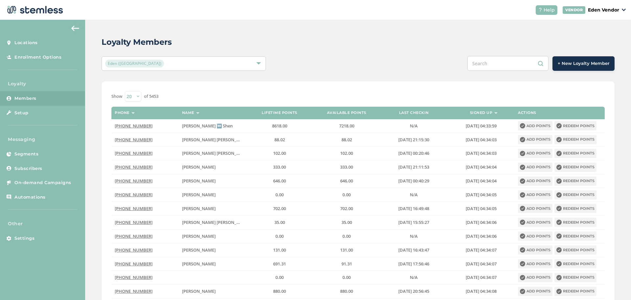 This screenshot has height=300, width=631. Describe the element at coordinates (549, 10) in the screenshot. I see `span: Help` at that location.